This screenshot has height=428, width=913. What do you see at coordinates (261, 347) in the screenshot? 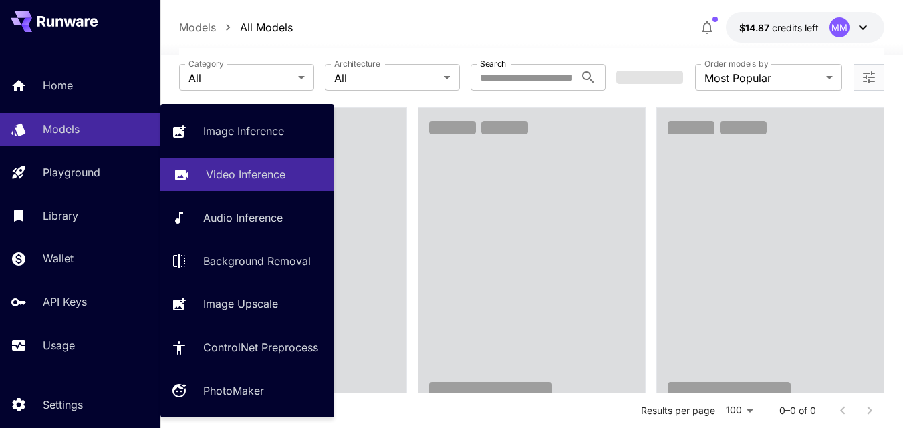
I see `p: ControlNet Preprocess` at bounding box center [261, 347].